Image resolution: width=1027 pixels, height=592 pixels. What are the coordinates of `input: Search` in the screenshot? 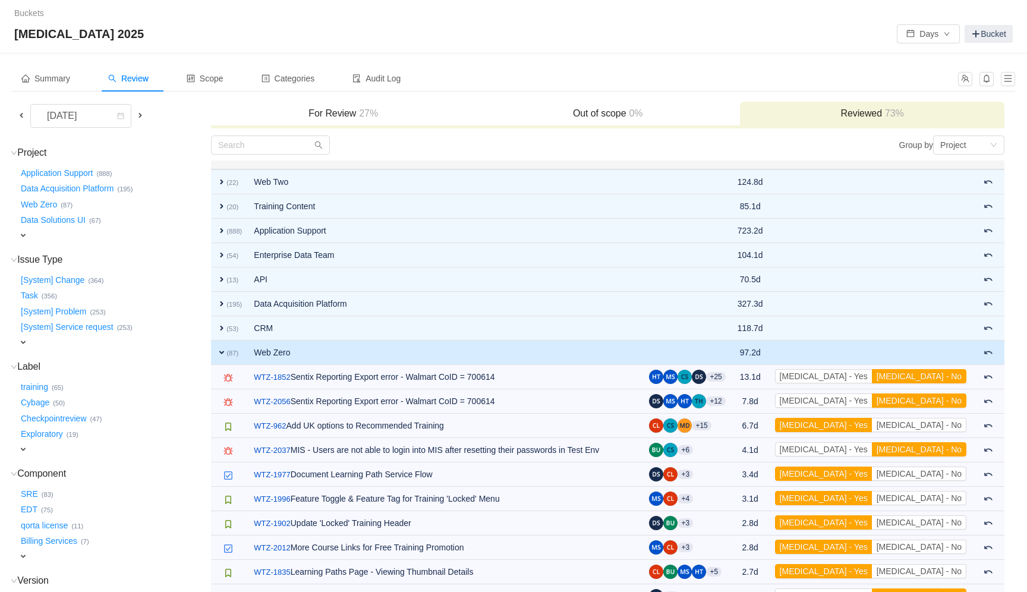 It's located at (270, 145).